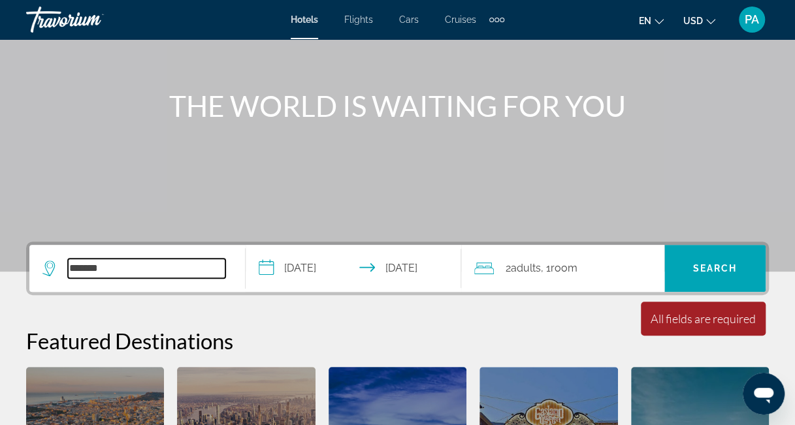 The height and width of the screenshot is (425, 795). I want to click on span: Cars, so click(409, 20).